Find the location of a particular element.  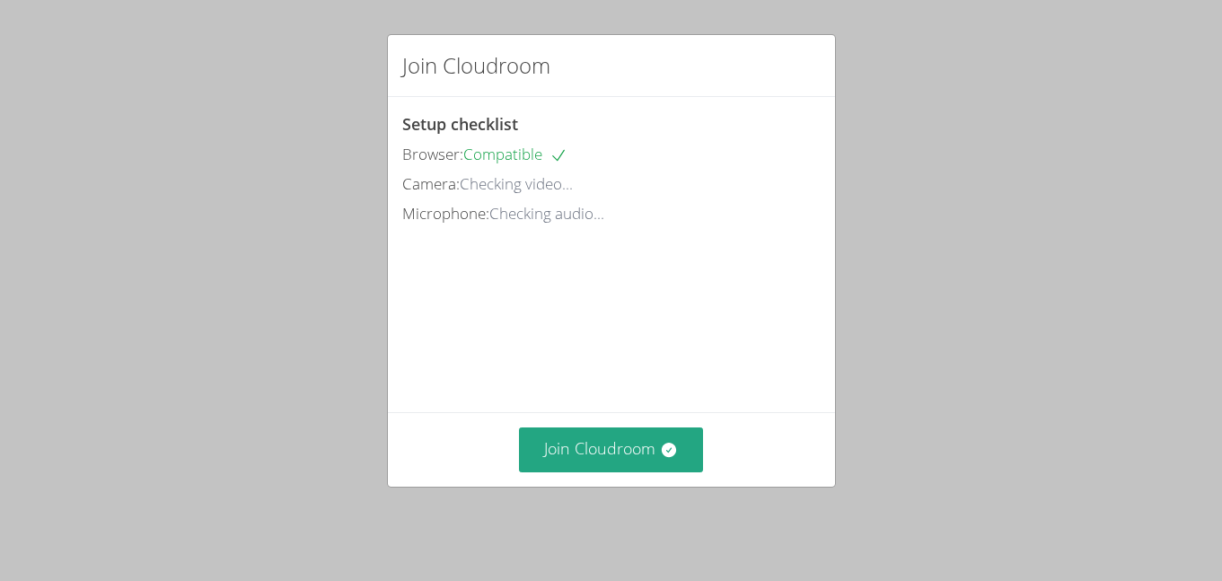

span: Compatible is located at coordinates (515, 153).